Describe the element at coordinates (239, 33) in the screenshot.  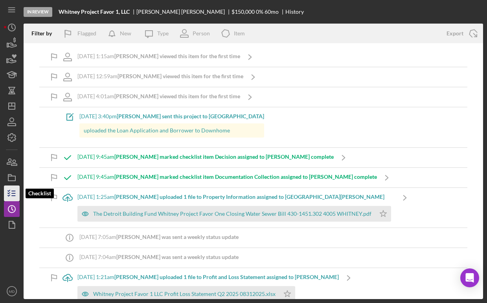
I see `div: Item` at that location.